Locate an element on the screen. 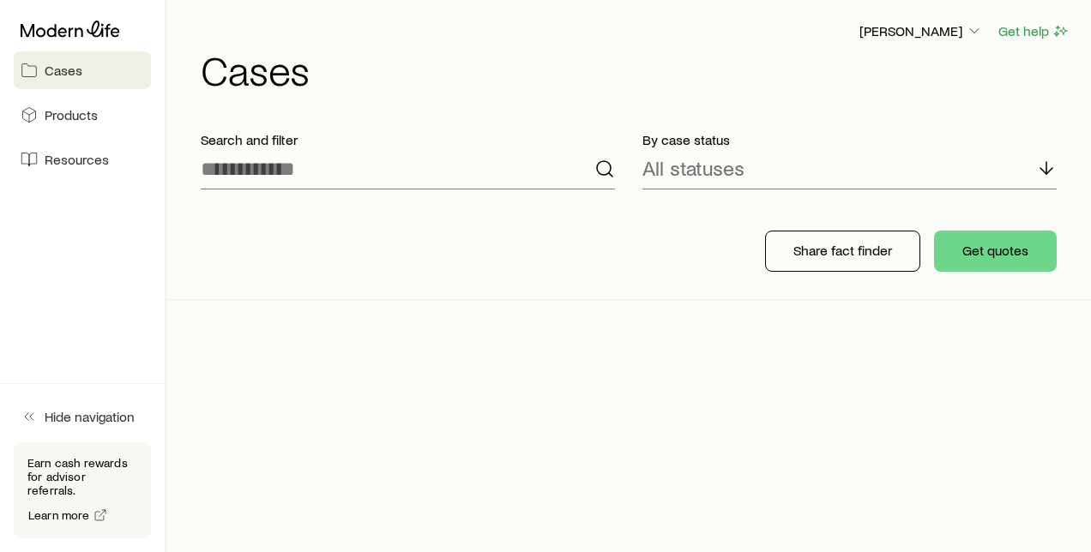  a: Cases is located at coordinates (82, 70).